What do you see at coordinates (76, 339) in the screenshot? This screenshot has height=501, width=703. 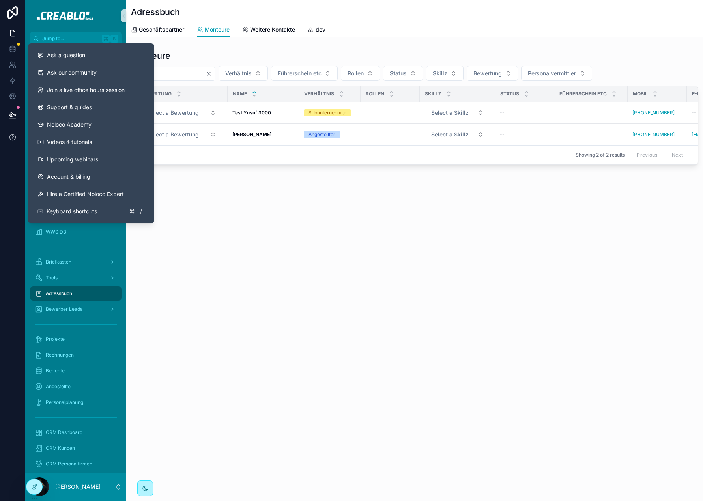 I see `a: Projekte` at bounding box center [76, 339].